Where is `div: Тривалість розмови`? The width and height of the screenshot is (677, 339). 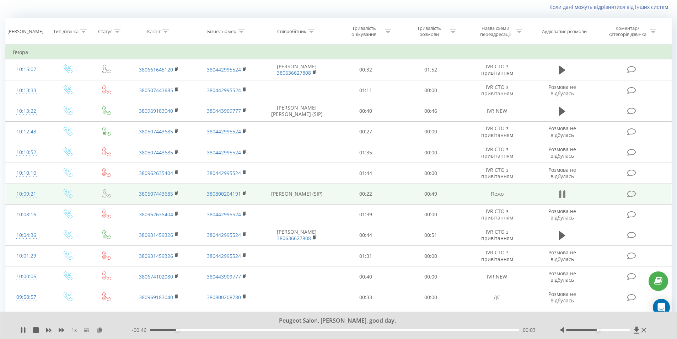
div: Тривалість розмови is located at coordinates (429, 31).